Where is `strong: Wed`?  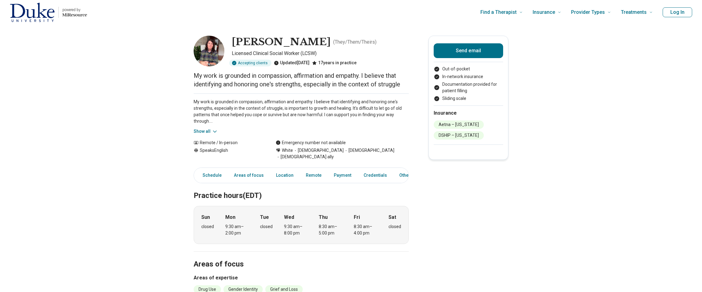 strong: Wed is located at coordinates (289, 217).